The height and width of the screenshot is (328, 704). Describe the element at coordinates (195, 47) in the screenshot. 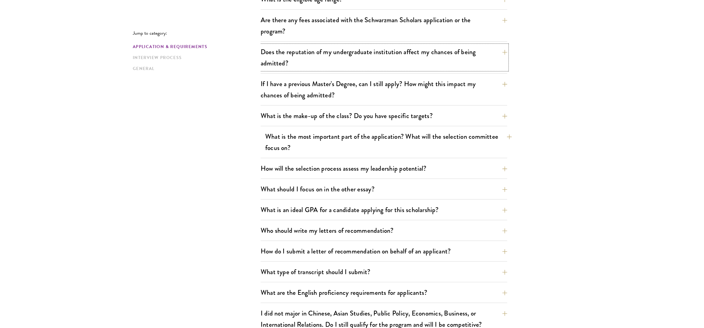

I see `a: Application & Requirements` at that location.